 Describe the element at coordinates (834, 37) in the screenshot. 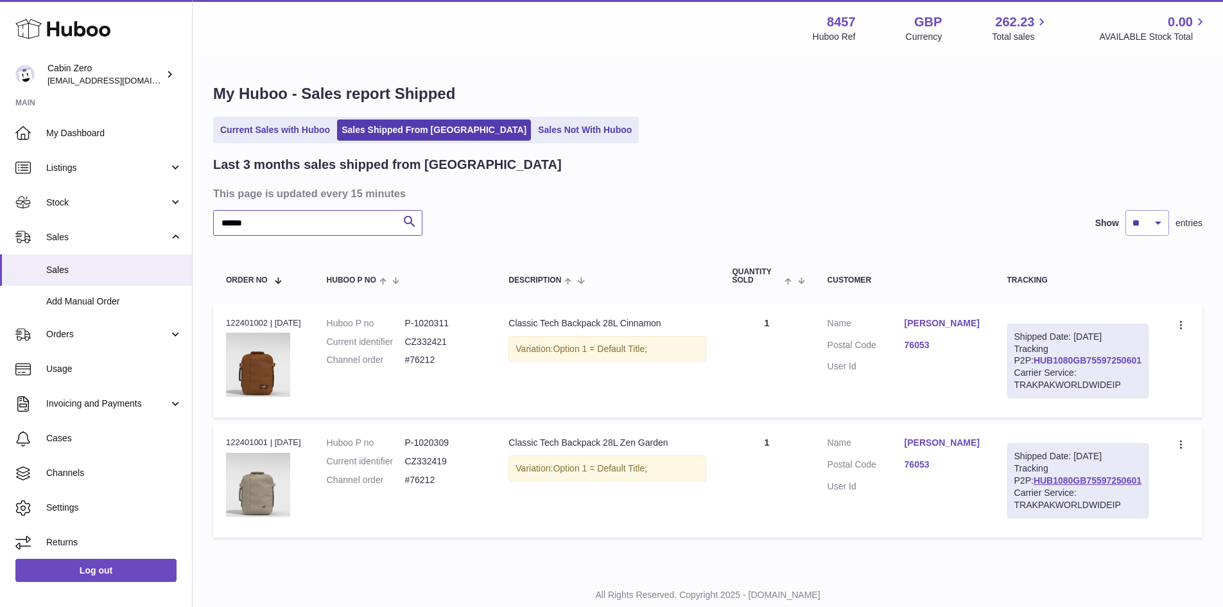

I see `div: Huboo Ref` at that location.